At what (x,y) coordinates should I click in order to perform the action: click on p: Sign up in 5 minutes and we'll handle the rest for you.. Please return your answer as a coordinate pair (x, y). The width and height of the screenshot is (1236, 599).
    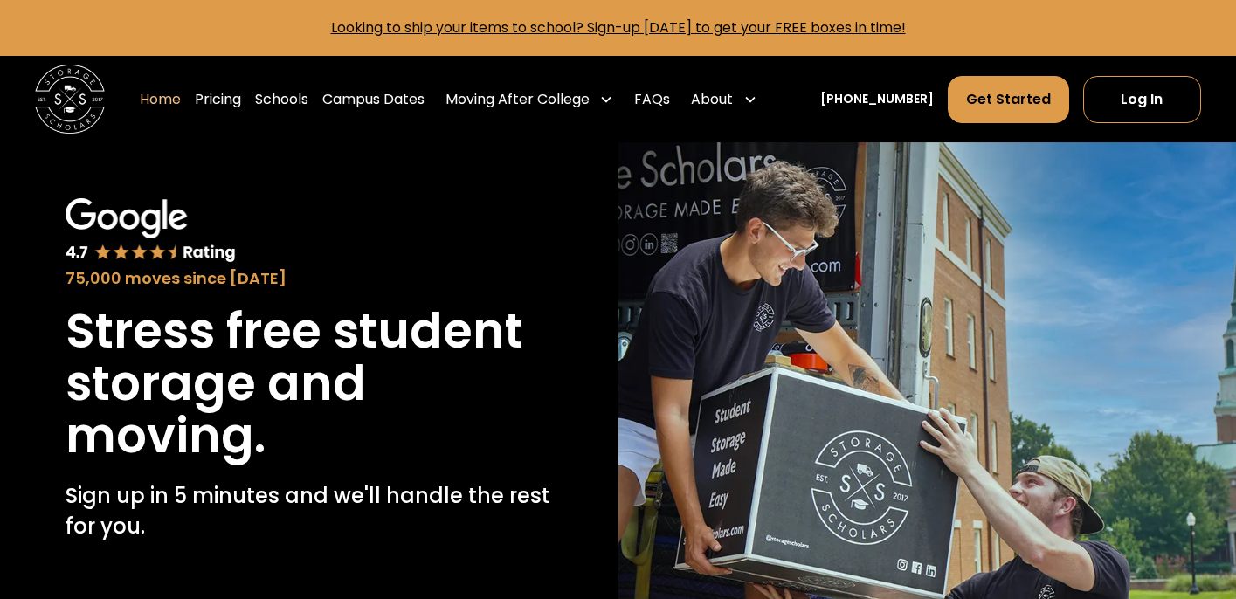
    Looking at the image, I should click on (309, 512).